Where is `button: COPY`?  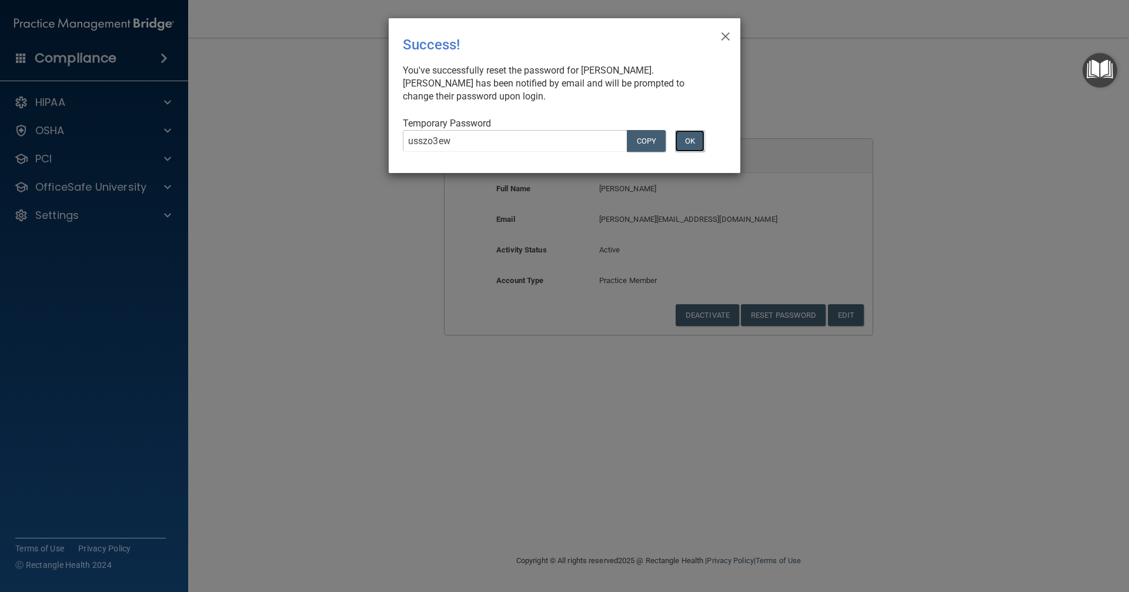 button: COPY is located at coordinates (646, 141).